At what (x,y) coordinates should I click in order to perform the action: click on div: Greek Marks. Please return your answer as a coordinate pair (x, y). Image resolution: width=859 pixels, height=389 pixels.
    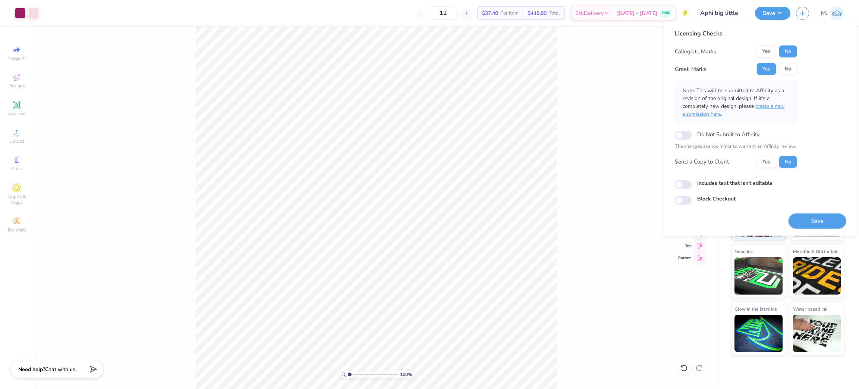
    Looking at the image, I should click on (691, 69).